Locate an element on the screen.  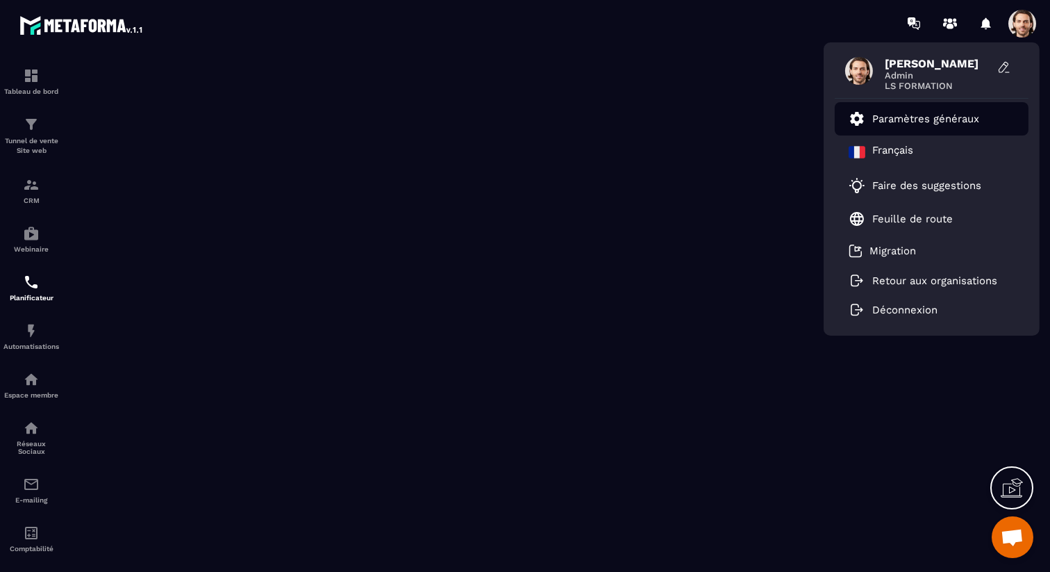
a: Migration is located at coordinates (882, 251).